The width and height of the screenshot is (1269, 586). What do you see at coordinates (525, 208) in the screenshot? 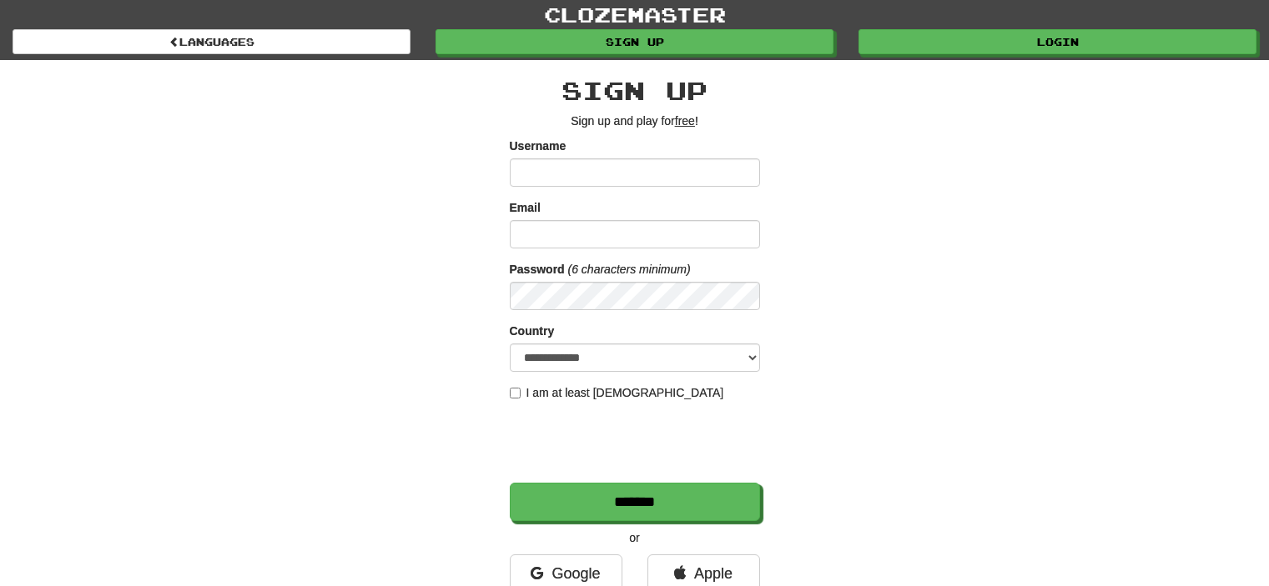
I see `label: Email` at bounding box center [525, 208].